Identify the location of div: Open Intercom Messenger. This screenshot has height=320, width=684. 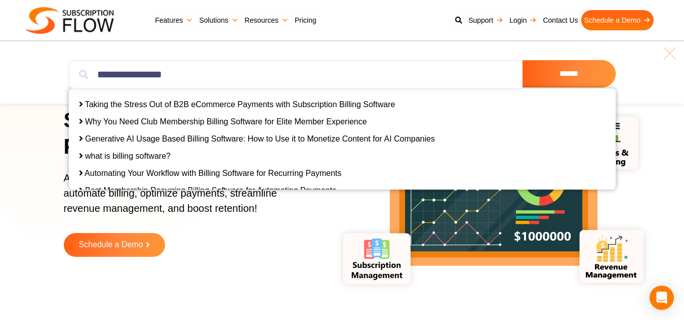
(662, 298).